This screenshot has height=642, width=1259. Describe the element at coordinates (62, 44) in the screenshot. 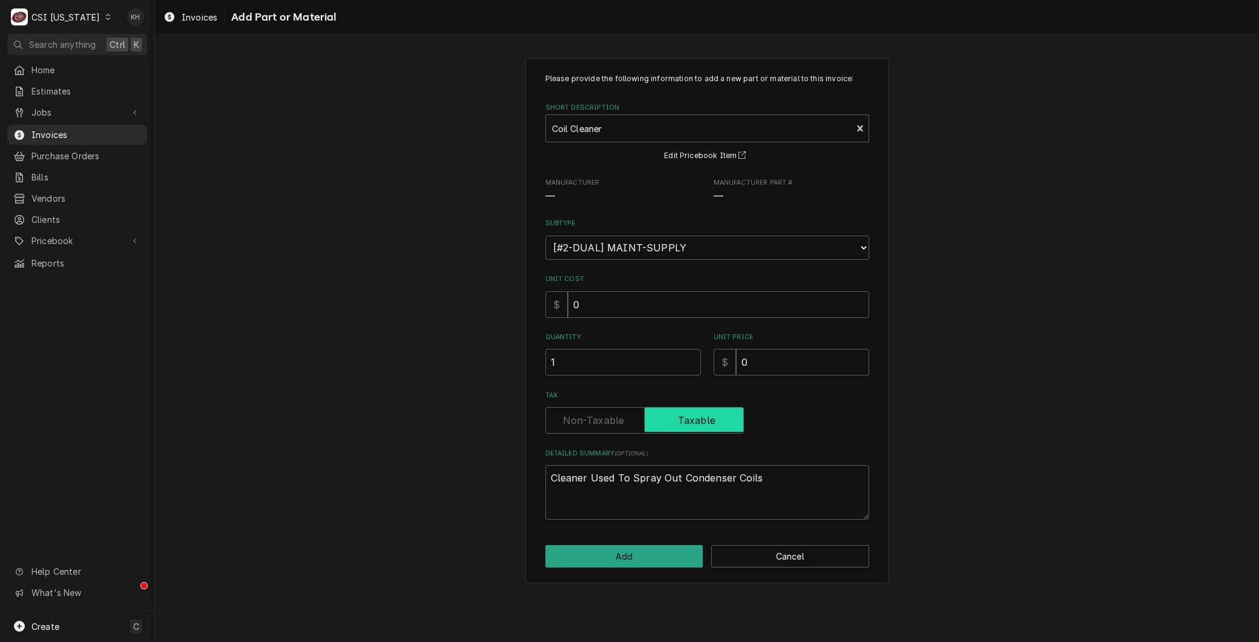

I see `span: Search anything` at that location.